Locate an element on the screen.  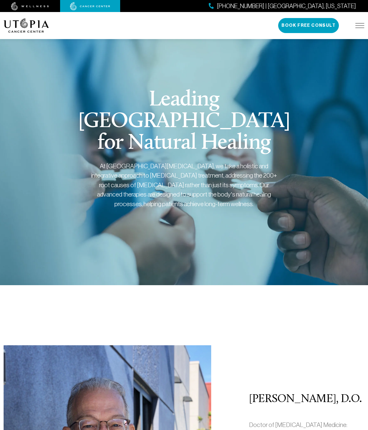
button: Book Free Consult is located at coordinates (309, 26).